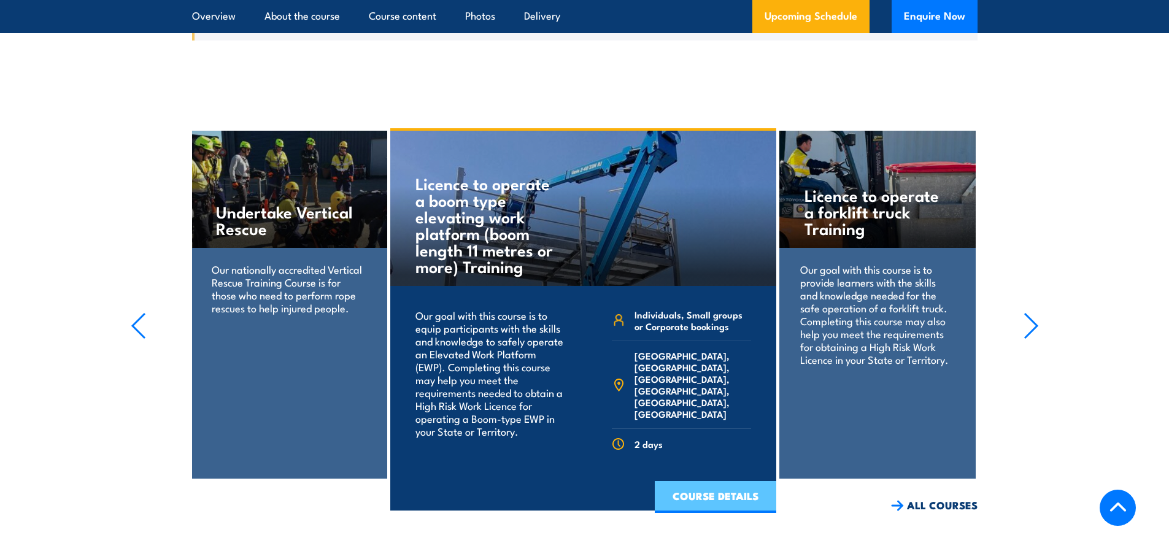 This screenshot has height=559, width=1169. I want to click on a: COURSE DETAILS, so click(716, 497).